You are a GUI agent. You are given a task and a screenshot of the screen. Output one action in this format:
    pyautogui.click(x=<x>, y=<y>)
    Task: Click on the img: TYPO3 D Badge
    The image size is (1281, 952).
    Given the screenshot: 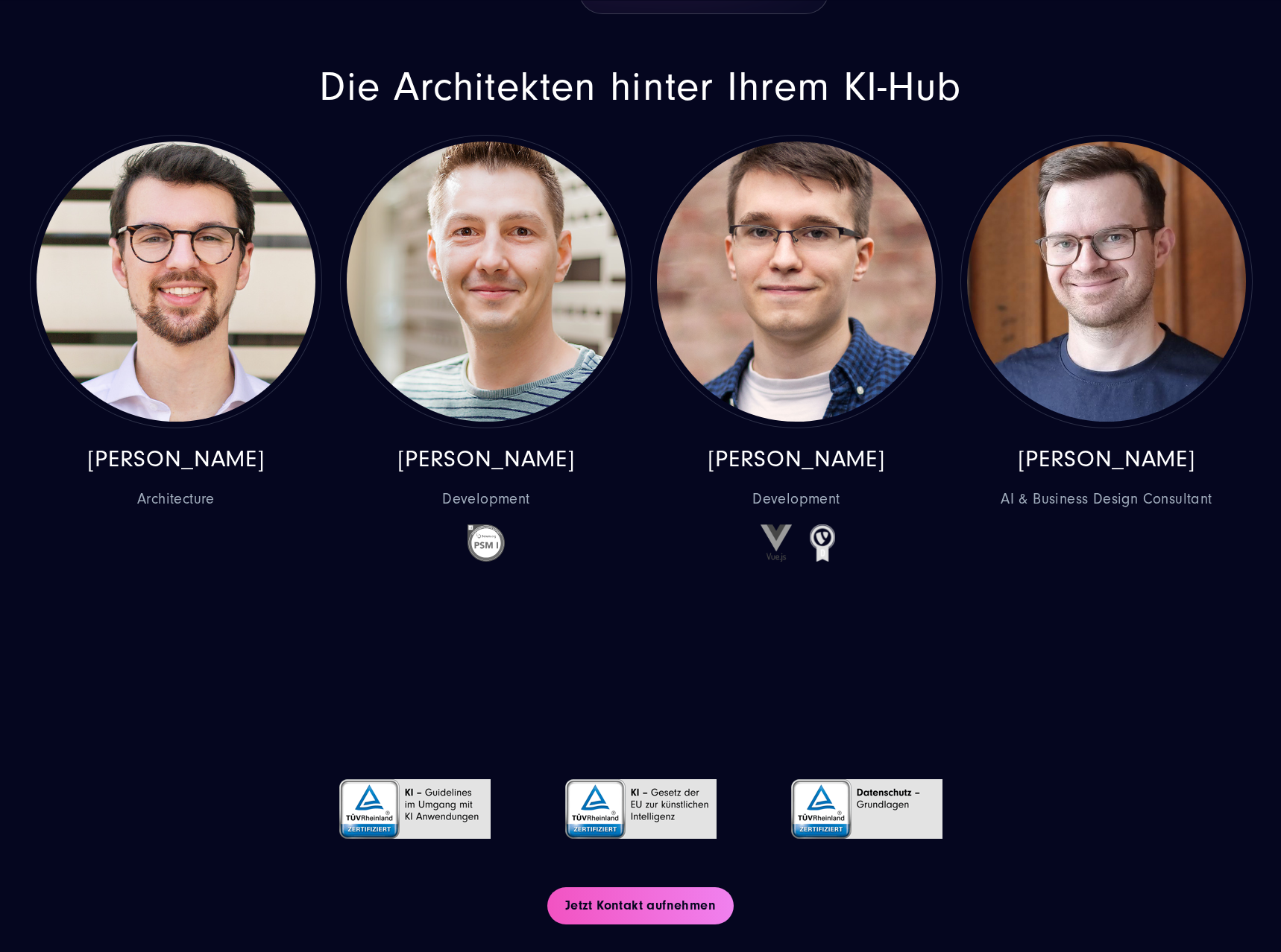 What is the action you would take?
    pyautogui.click(x=822, y=543)
    